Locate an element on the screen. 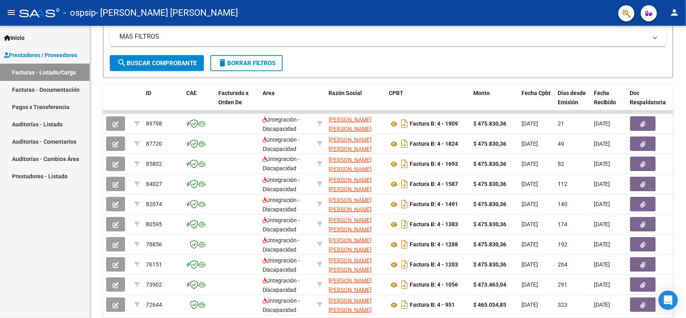  strong: $ 465.054,85 is located at coordinates (490, 304).